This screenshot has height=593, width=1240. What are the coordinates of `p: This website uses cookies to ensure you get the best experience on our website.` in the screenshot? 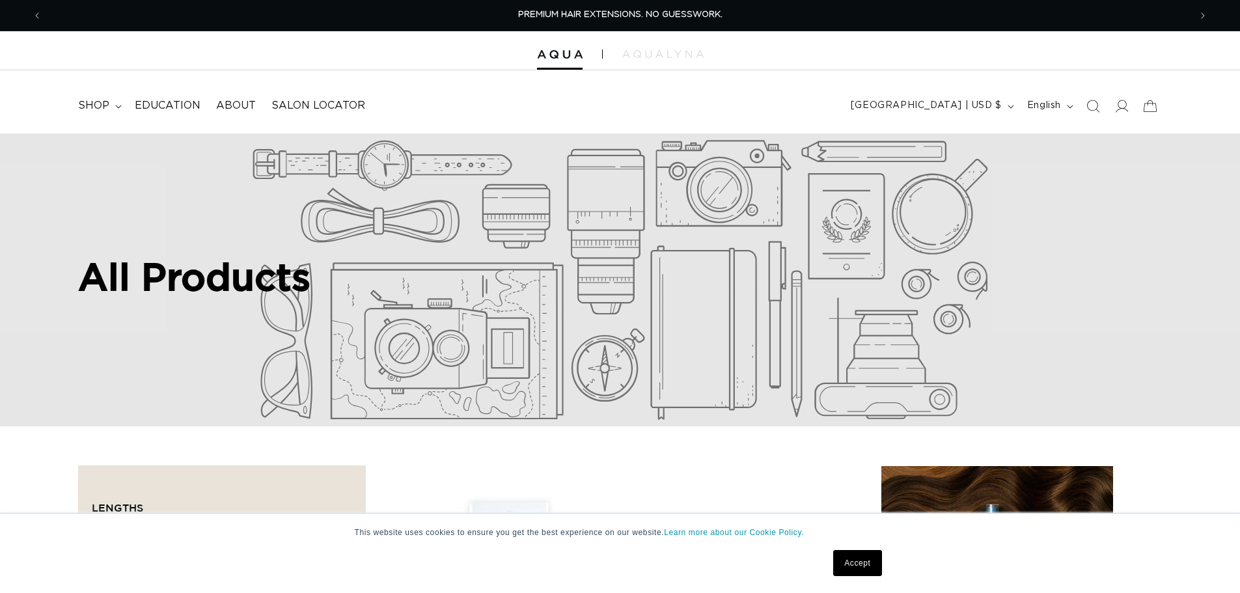 It's located at (620, 532).